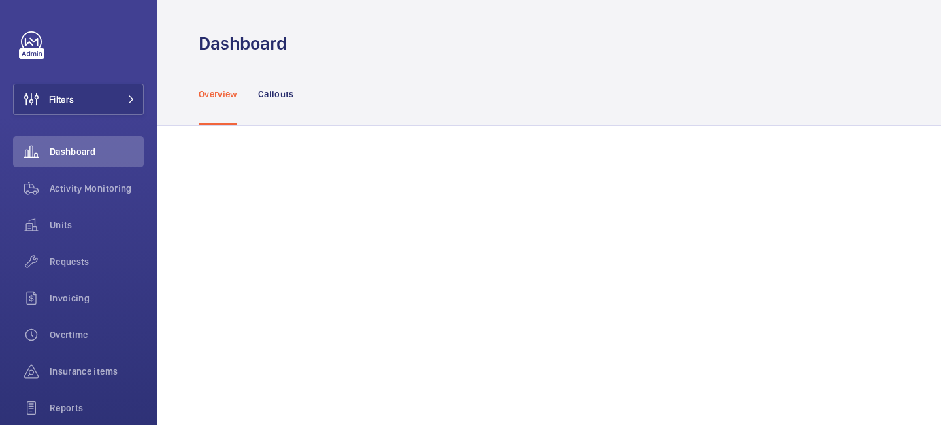 This screenshot has height=425, width=941. Describe the element at coordinates (217, 94) in the screenshot. I see `p: Overview` at that location.